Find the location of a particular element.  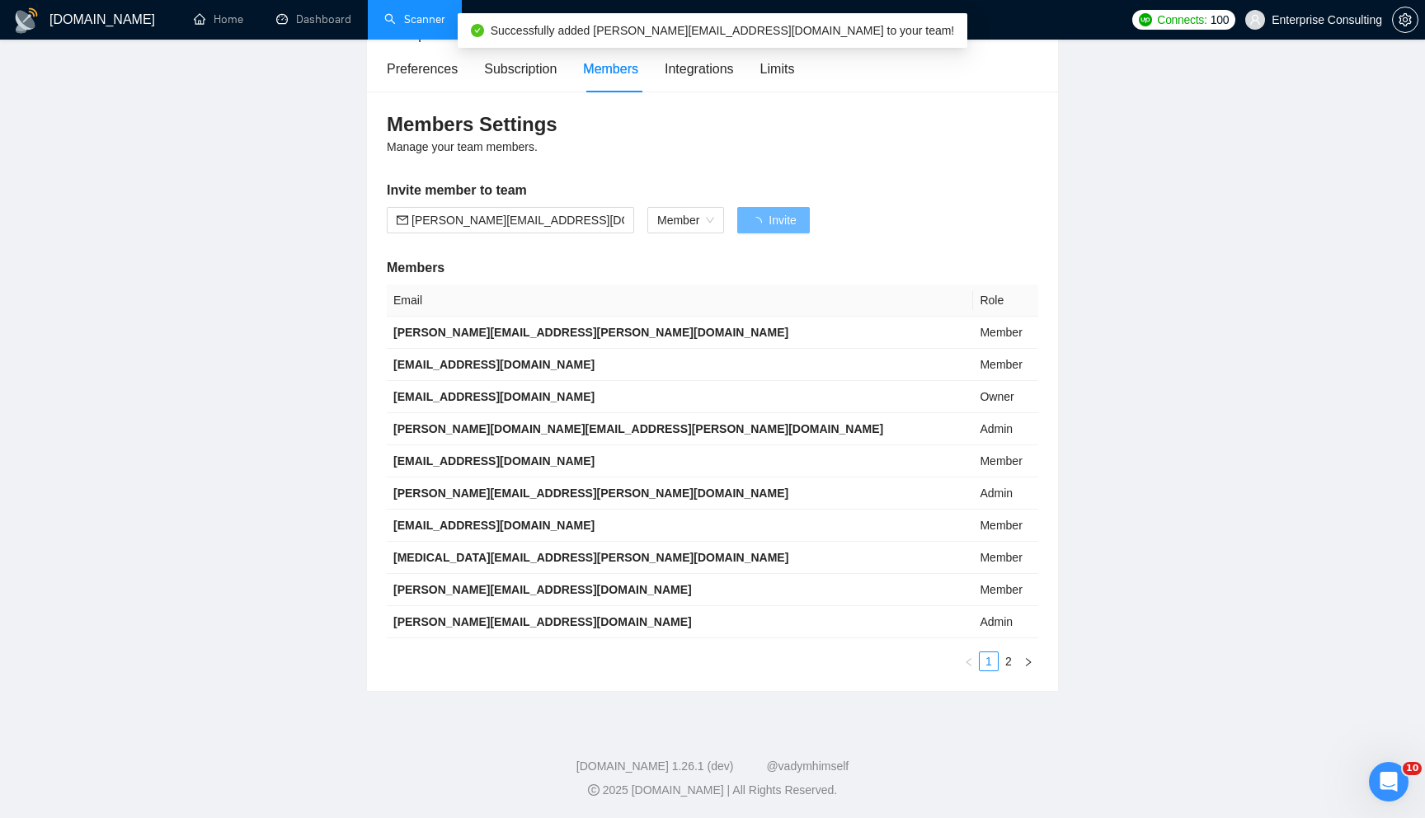

div: Integrations is located at coordinates (699, 68).